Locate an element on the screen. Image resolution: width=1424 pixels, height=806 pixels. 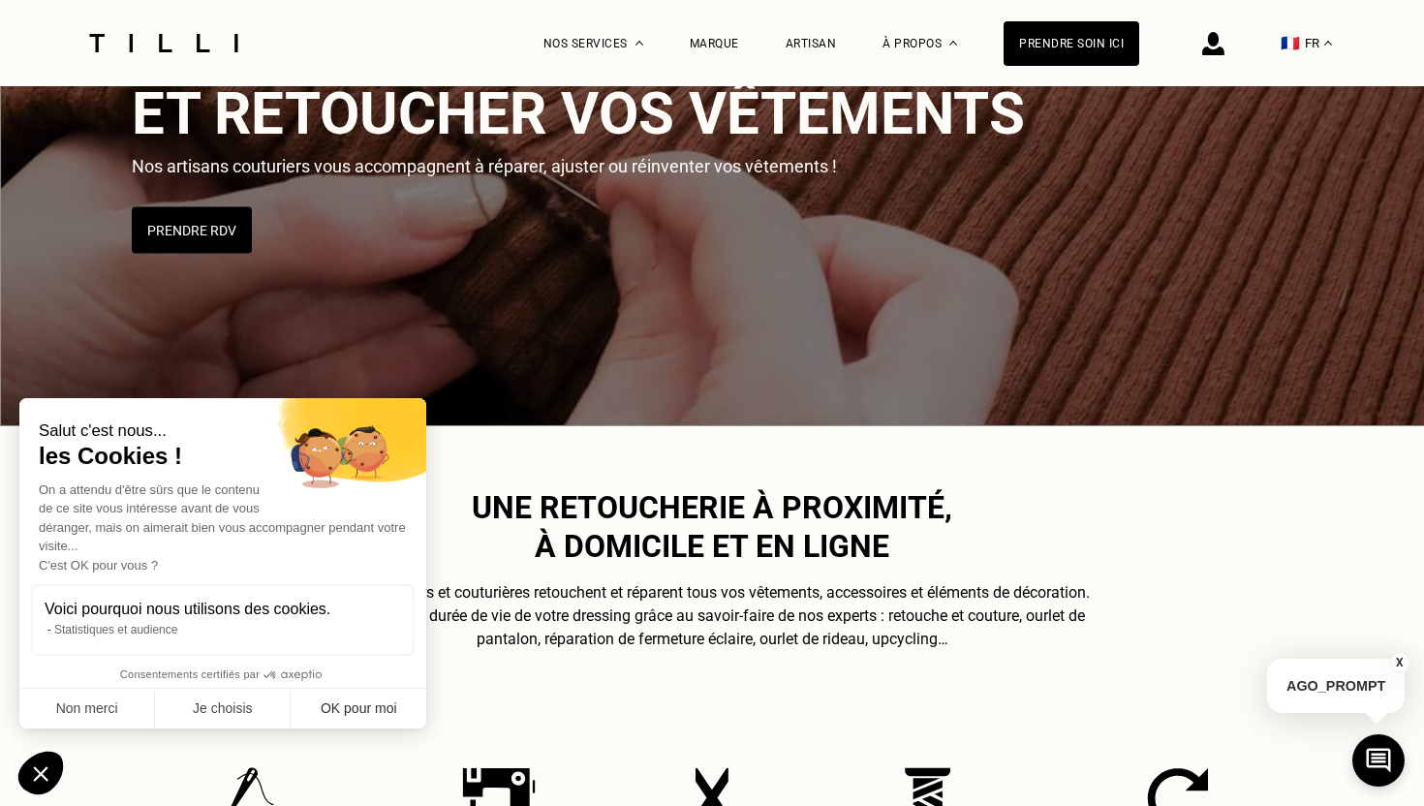
span: Nos couturiers et couturières retouchent et réparent tous vos vêtements, accessoires et éléments ... is located at coordinates (712, 615).